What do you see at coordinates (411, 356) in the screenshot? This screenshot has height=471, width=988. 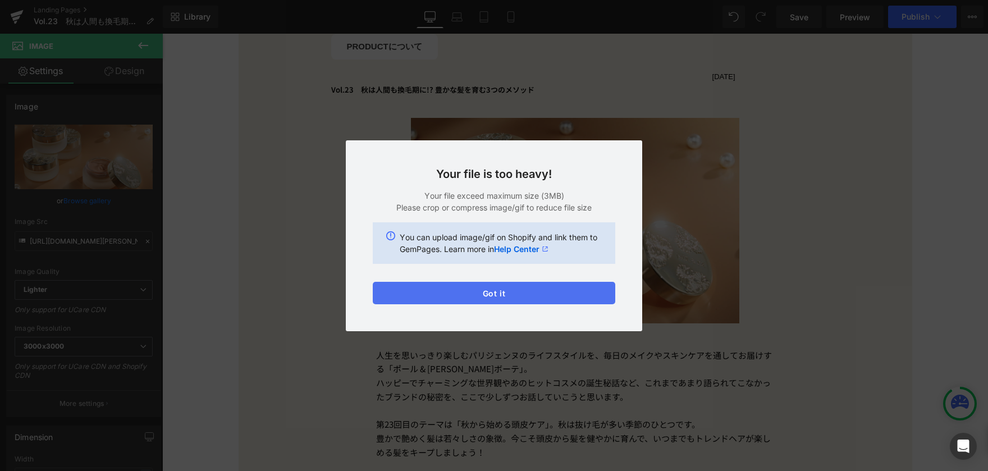 I see `span: ハッピーでチャーミングな世界観やあのヒットコスメの誕生秘話など、これまであまり語られてこなかったブランドの秘密を、` at bounding box center [411, 356].